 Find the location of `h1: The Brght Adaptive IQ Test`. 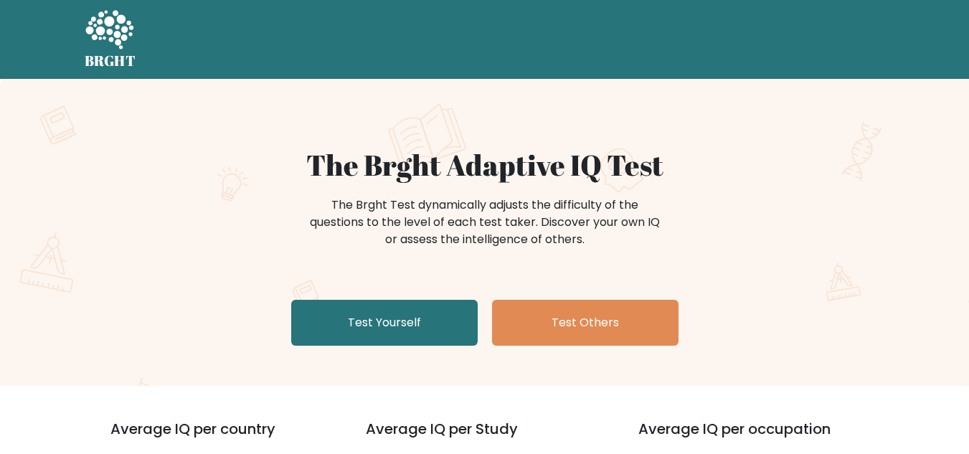

h1: The Brght Adaptive IQ Test is located at coordinates (485, 165).